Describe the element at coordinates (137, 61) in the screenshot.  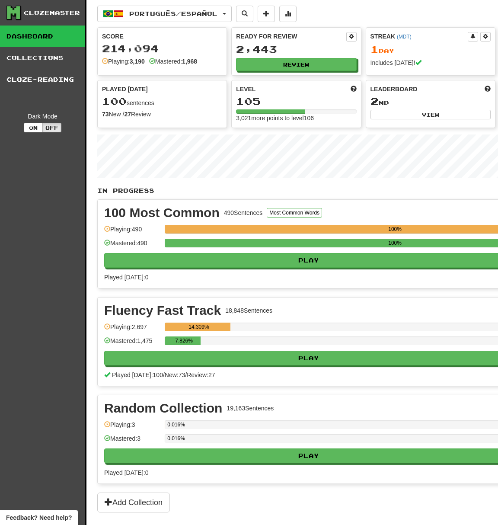
I see `strong: 3,190` at that location.